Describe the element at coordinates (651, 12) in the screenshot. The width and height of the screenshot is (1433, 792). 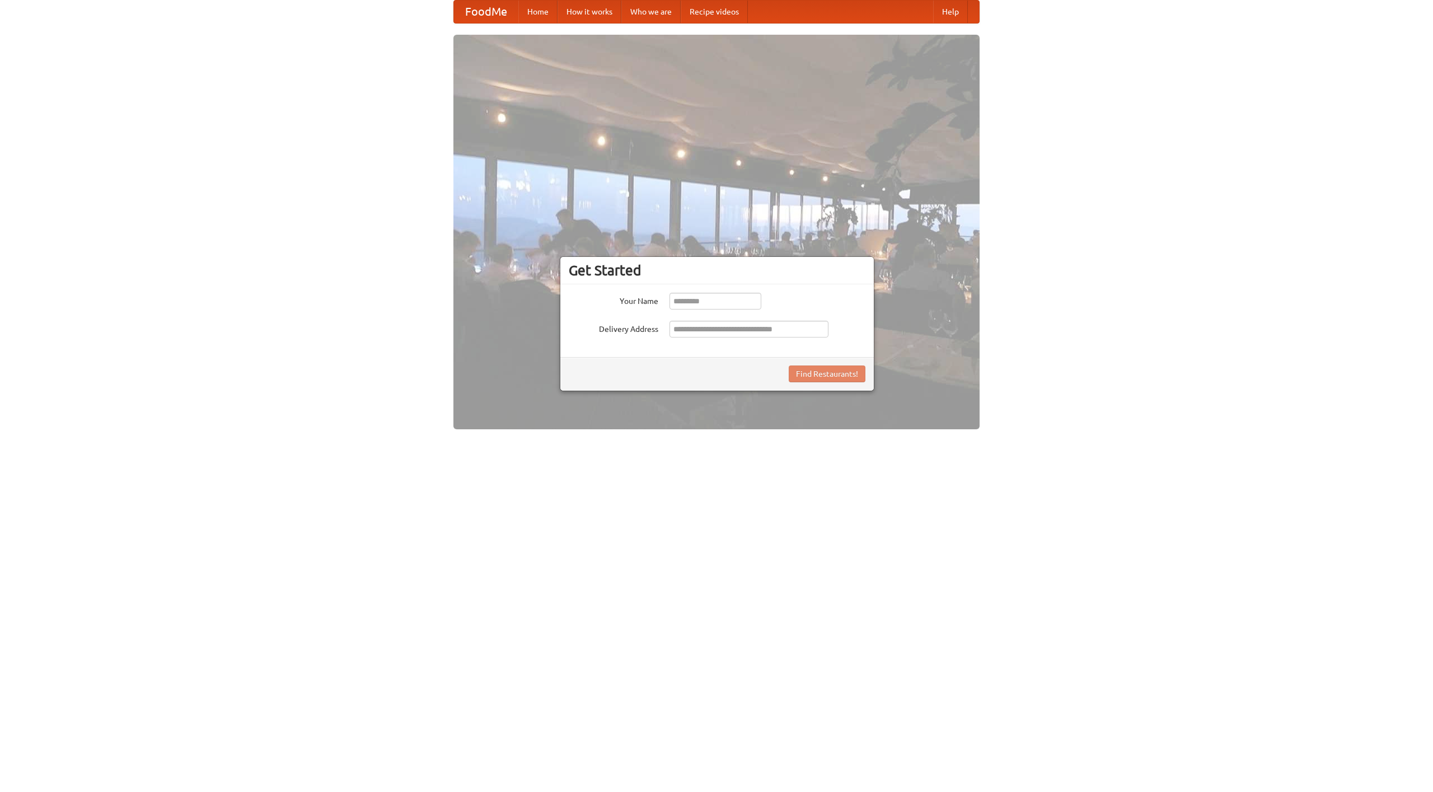
I see `a: Who we are` at that location.